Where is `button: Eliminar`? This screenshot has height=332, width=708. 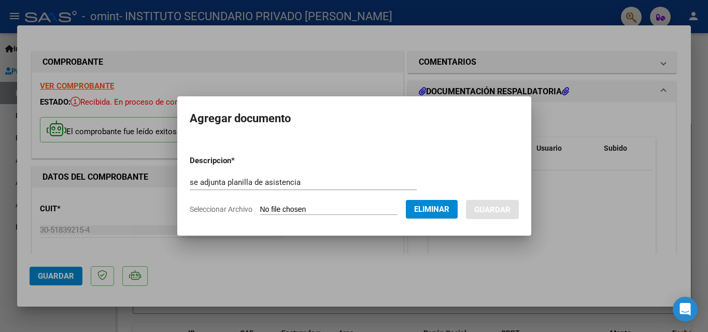
button: Eliminar is located at coordinates (432, 209).